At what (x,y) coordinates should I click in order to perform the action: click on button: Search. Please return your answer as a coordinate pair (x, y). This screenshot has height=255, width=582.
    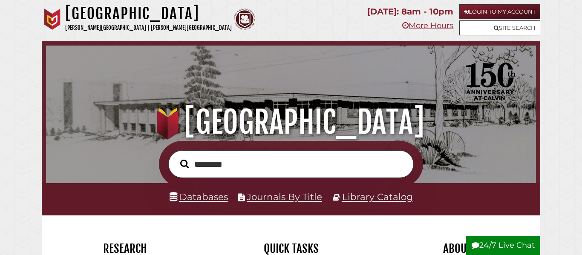
    Looking at the image, I should click on (185, 164).